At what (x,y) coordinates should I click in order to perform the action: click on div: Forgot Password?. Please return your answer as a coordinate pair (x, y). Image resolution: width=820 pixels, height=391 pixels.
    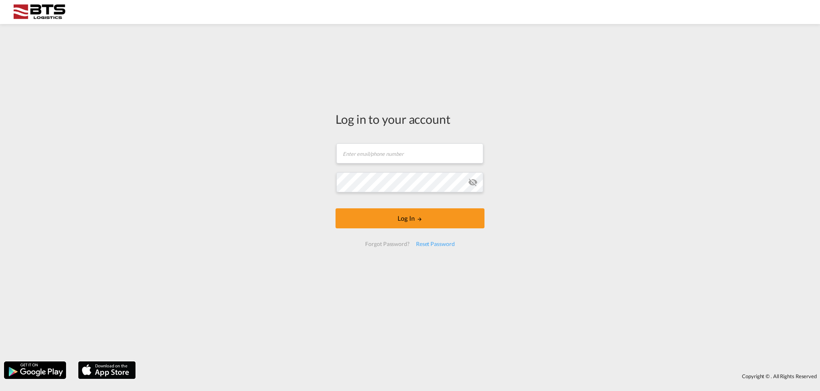
    Looking at the image, I should click on (387, 244).